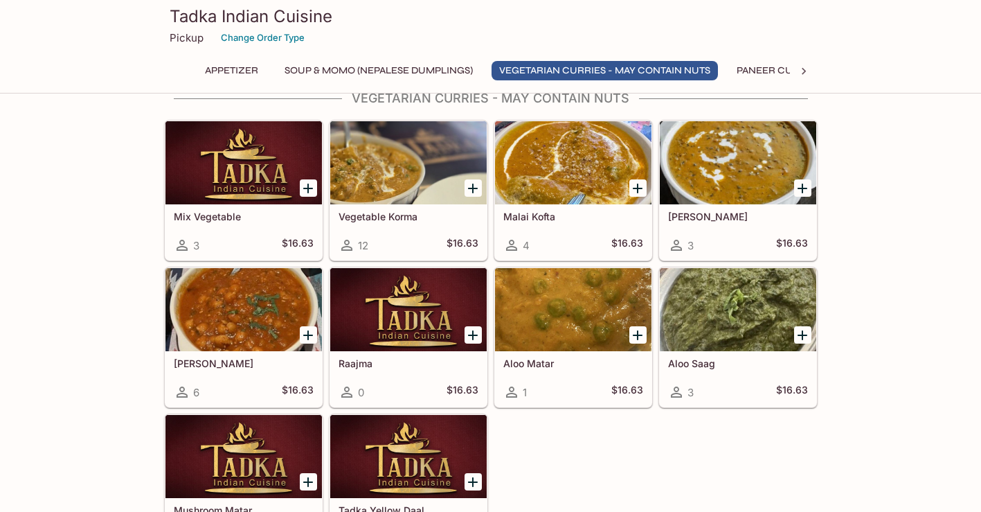 This screenshot has height=512, width=981. I want to click on p: Pickup, so click(186, 37).